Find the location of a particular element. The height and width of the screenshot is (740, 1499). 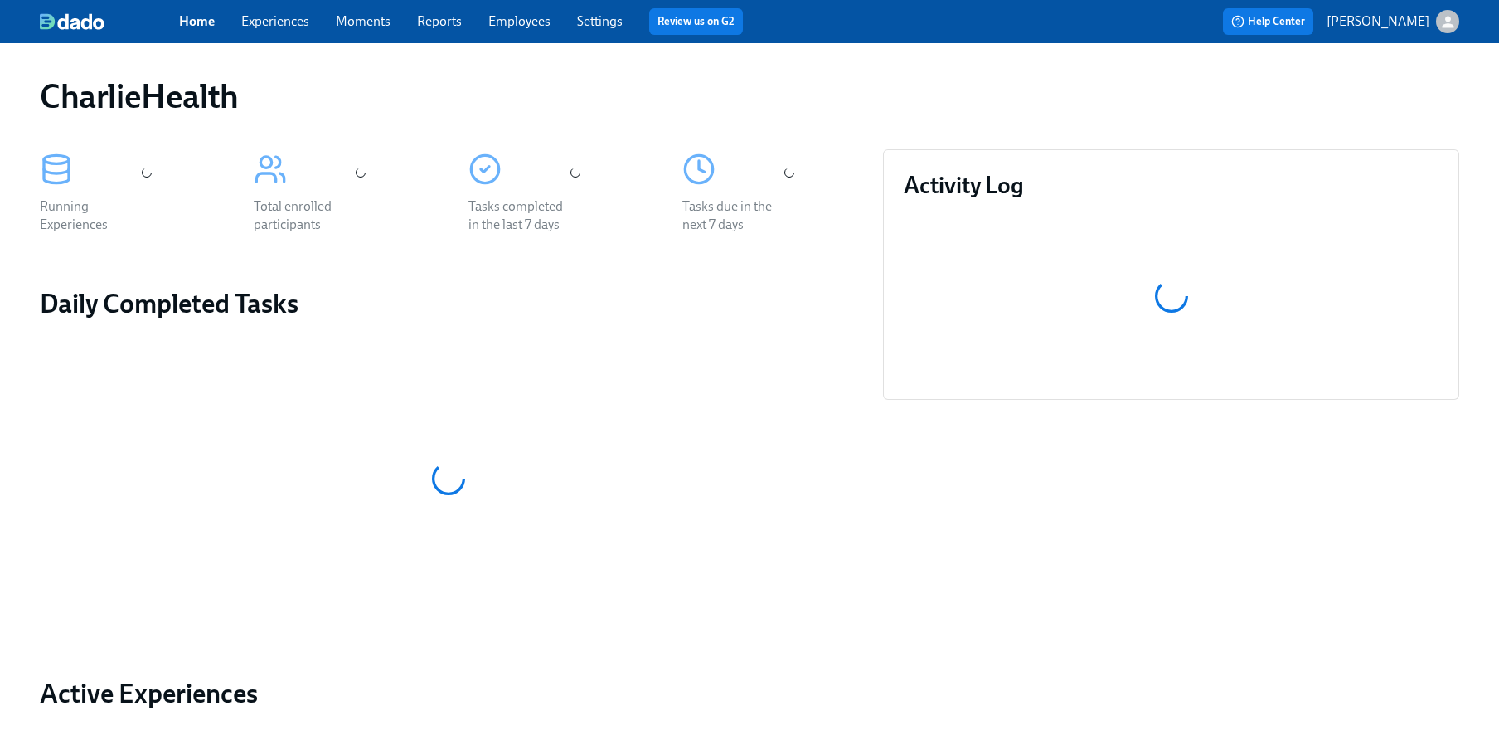

div: Running Experiences is located at coordinates (93, 216).